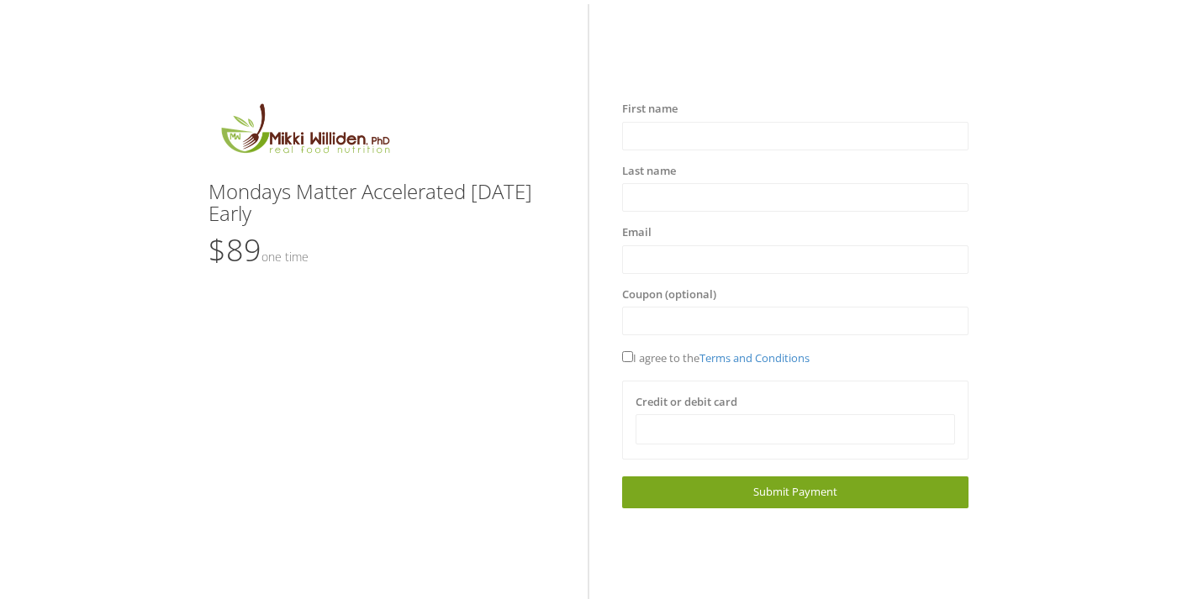 Image resolution: width=1177 pixels, height=599 pixels. Describe the element at coordinates (754, 358) in the screenshot. I see `a: Terms and Conditions` at that location.